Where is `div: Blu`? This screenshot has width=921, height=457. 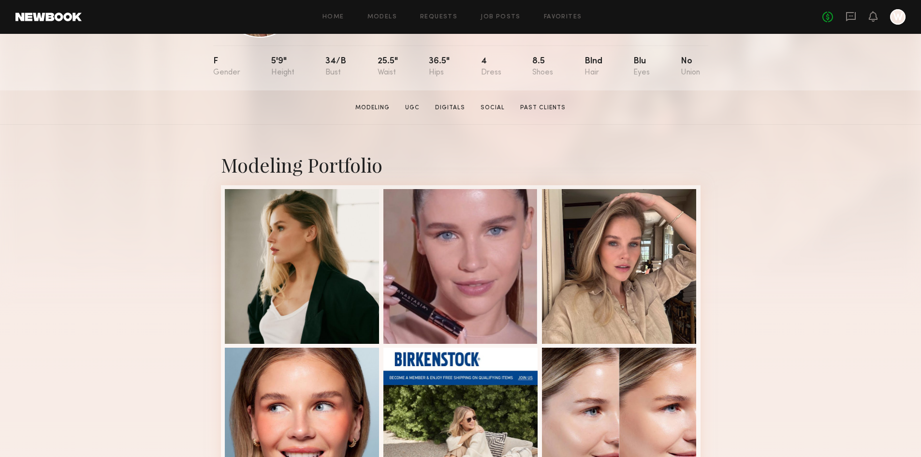
div: Blu is located at coordinates (642, 67).